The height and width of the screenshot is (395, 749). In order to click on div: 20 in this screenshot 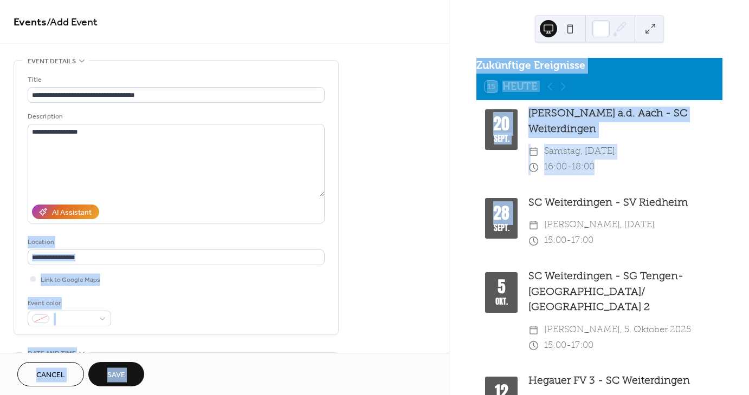, I will do `click(501, 124)`.